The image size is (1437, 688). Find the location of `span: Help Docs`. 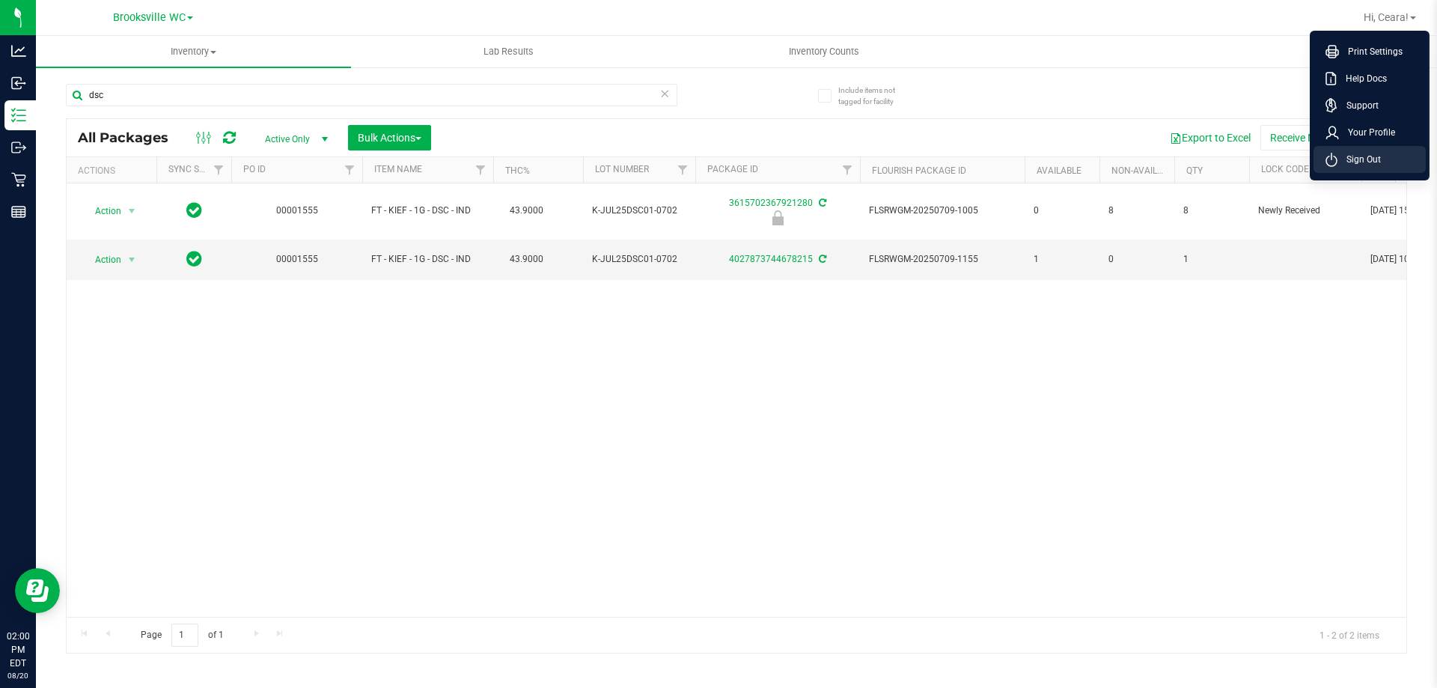

span: Help Docs is located at coordinates (1362, 79).